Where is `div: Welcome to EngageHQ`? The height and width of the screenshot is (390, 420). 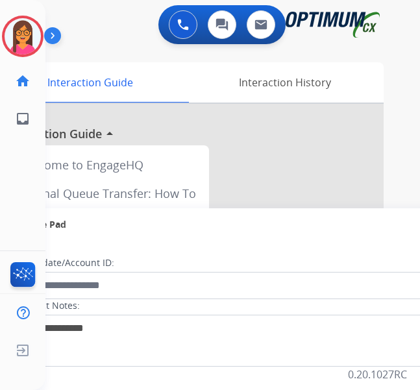 div: Welcome to EngageHQ is located at coordinates (107, 165).